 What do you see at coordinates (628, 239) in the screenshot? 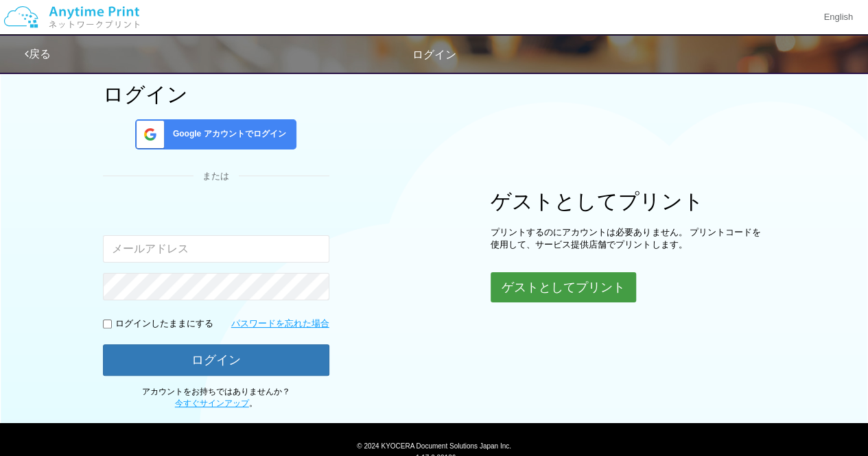
I see `p: プリントするのにアカウントは必要ありません。 プリントコードを使用して、サービス提供店舗でプリントします。` at bounding box center [628, 239].